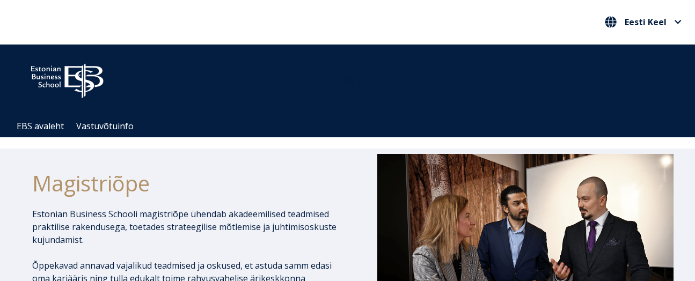  Describe the element at coordinates (191, 184) in the screenshot. I see `h1: Magistriõpe` at that location.